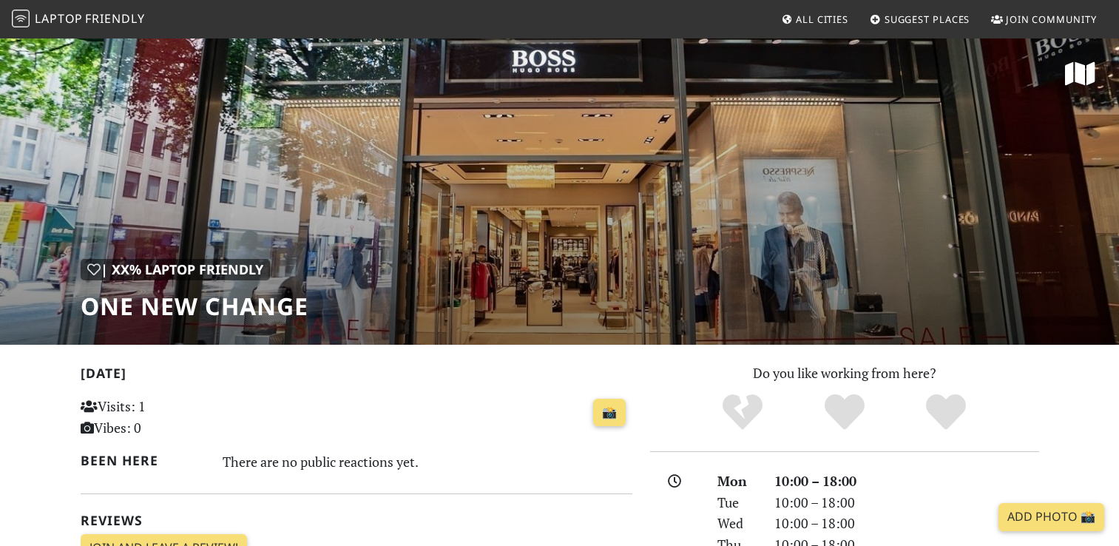 This screenshot has width=1119, height=546. I want to click on span: Join Community, so click(1051, 19).